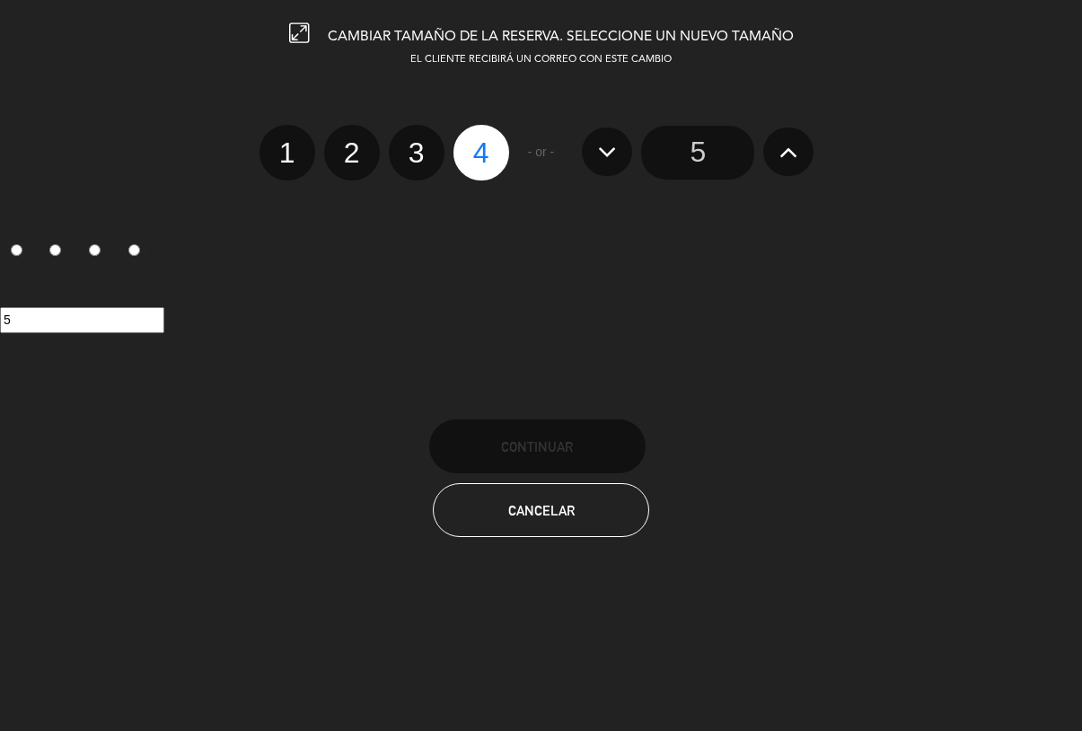 The height and width of the screenshot is (731, 1082). Describe the element at coordinates (560, 37) in the screenshot. I see `span: CAMBIAR TAMAÑO DE LA RESERVA. SELECCIONE UN NUEVO TAMAÑO` at that location.